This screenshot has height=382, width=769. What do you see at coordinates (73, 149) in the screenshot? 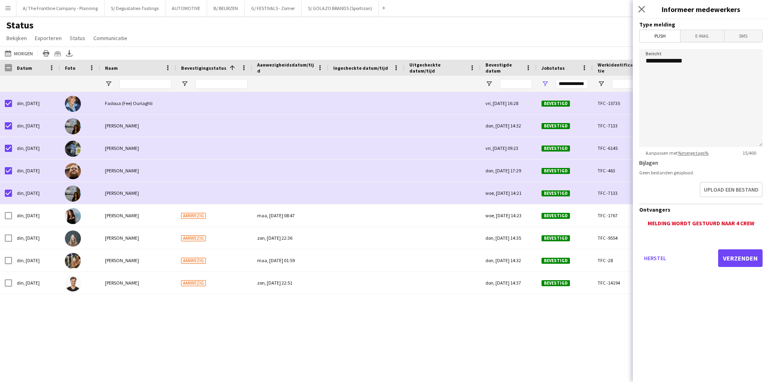
I see `img: Johan Witters` at bounding box center [73, 149].